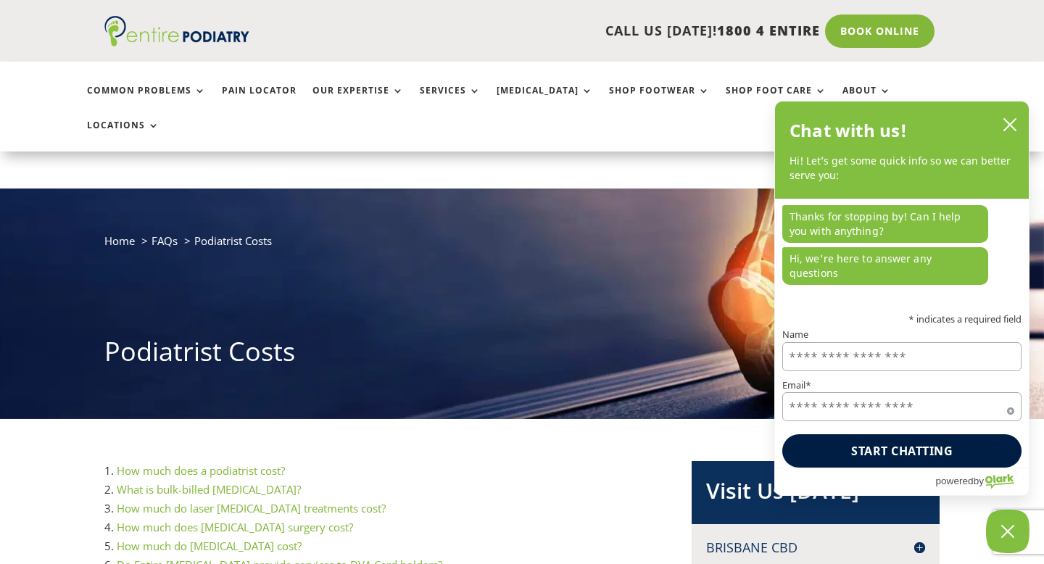  What do you see at coordinates (815, 547) in the screenshot?
I see `h4: Brisbane CBD` at bounding box center [815, 547].